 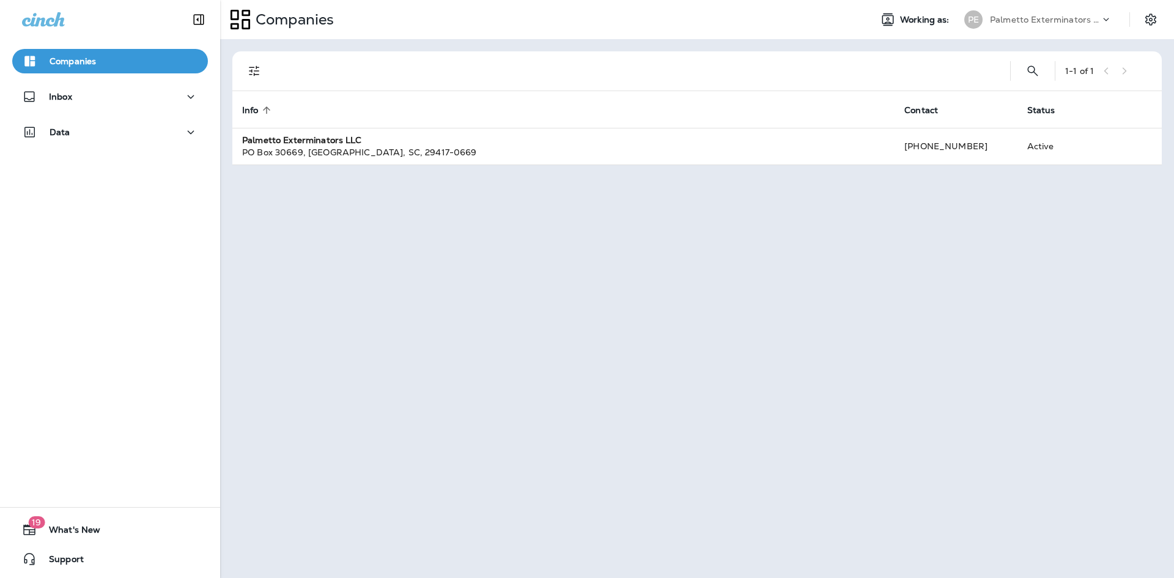 What do you see at coordinates (254, 71) in the screenshot?
I see `button: Filters` at bounding box center [254, 71].